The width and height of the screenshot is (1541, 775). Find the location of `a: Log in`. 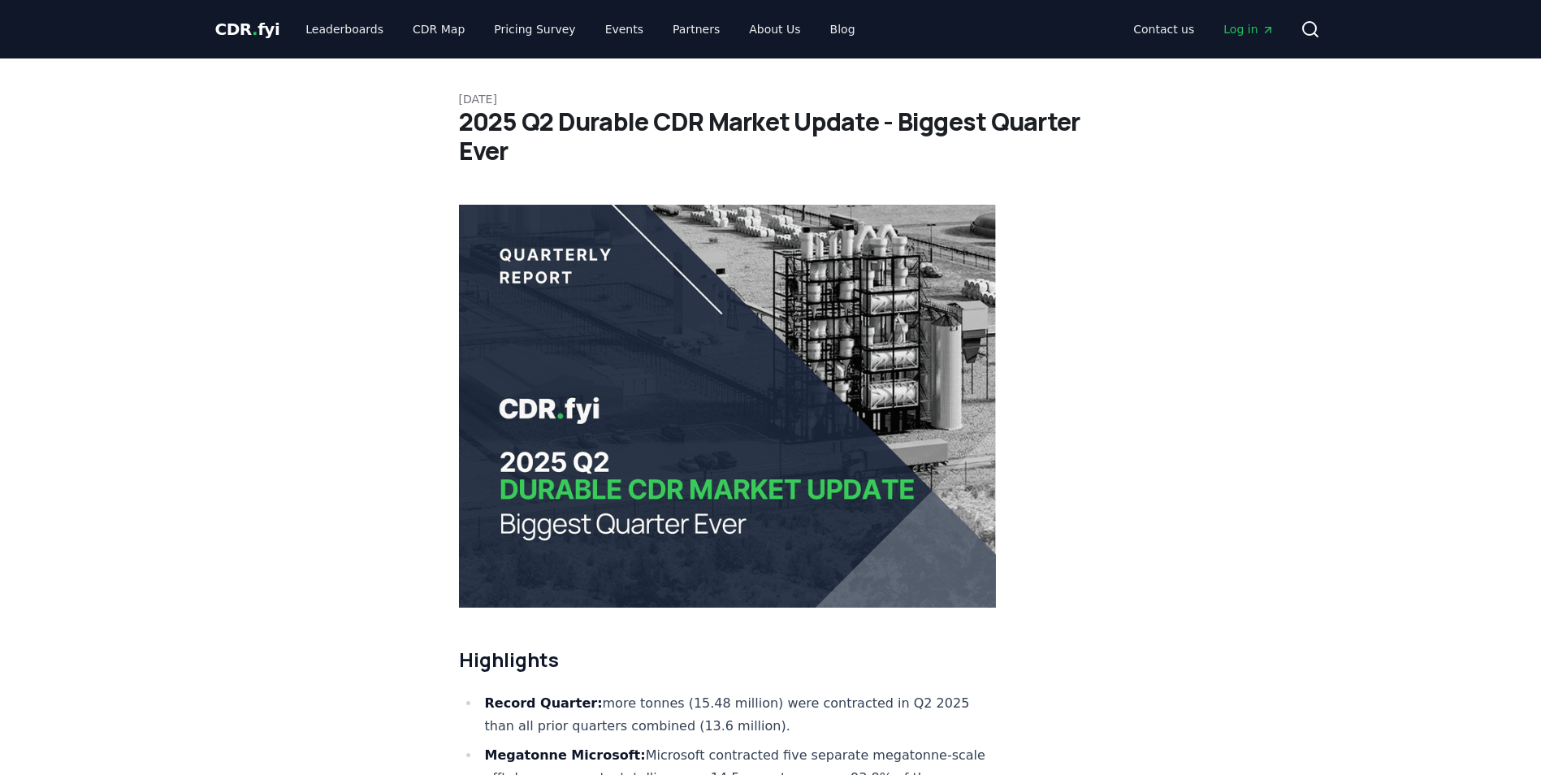

a: Log in is located at coordinates (1249, 29).